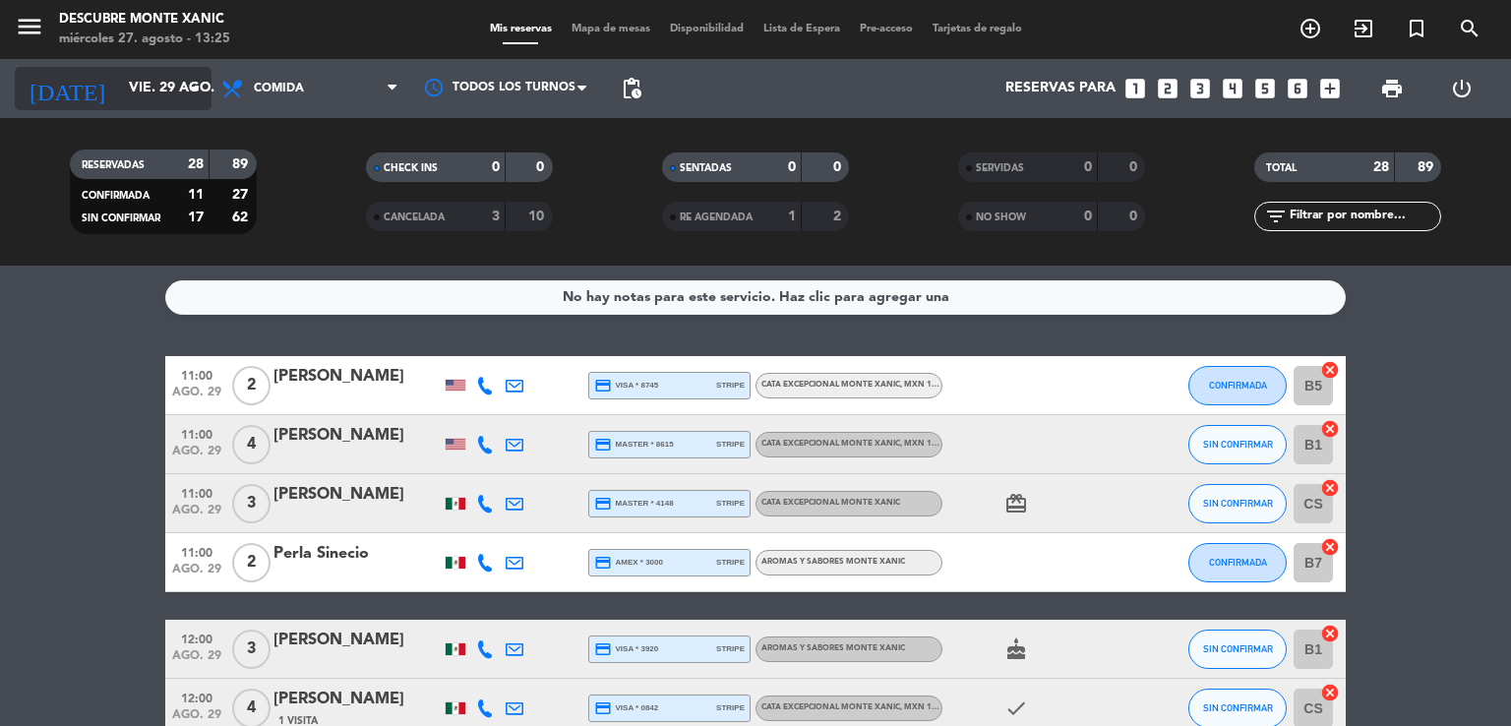 The height and width of the screenshot is (726, 1511). Describe the element at coordinates (634, 504) in the screenshot. I see `span: master * 4148` at that location.